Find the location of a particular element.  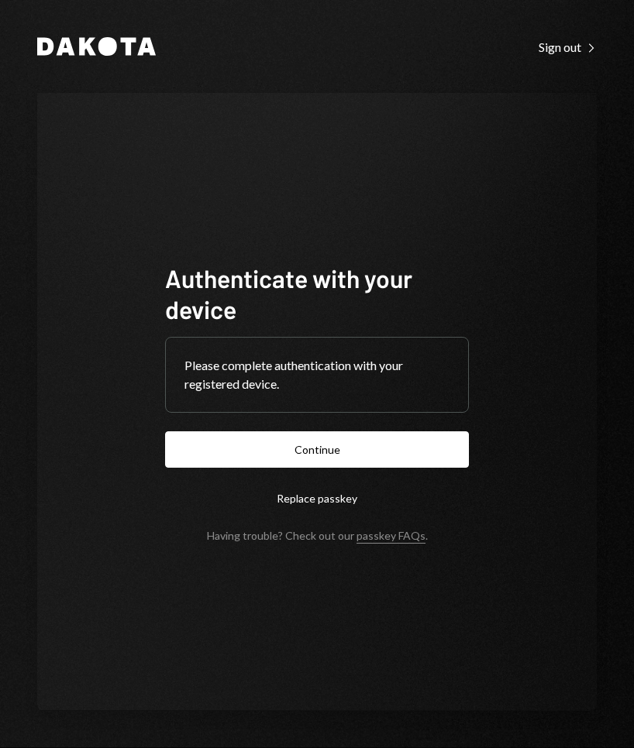

a: passkey FAQs is located at coordinates (390, 536).